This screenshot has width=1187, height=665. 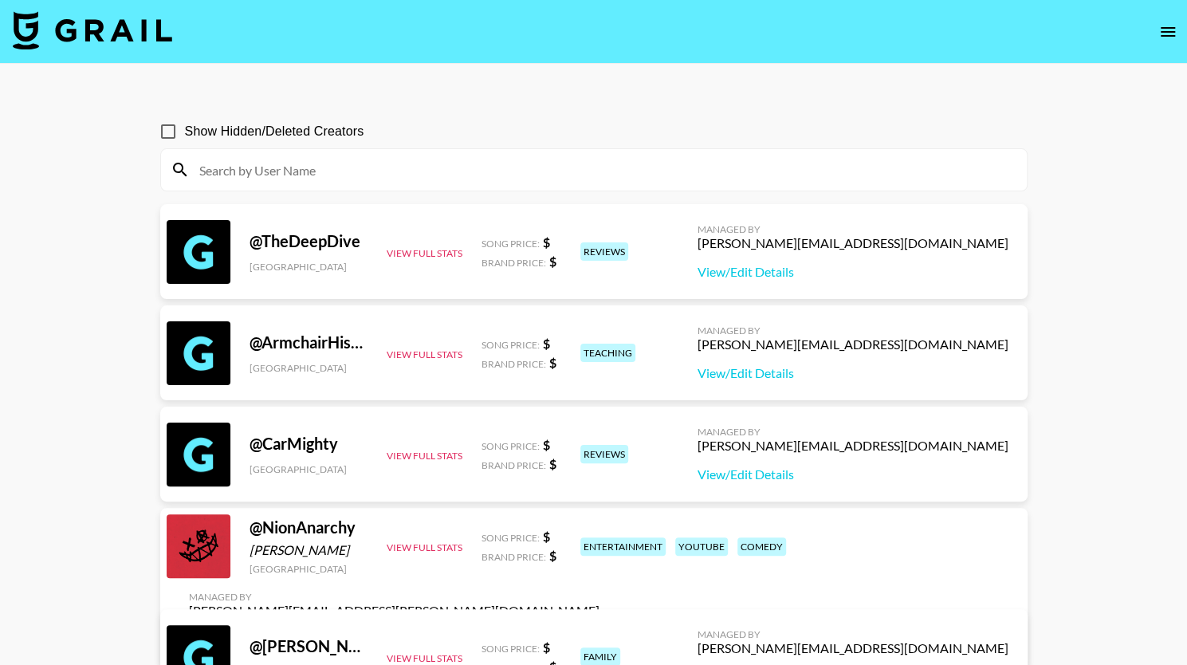 I want to click on input: Search by User Name, so click(x=603, y=170).